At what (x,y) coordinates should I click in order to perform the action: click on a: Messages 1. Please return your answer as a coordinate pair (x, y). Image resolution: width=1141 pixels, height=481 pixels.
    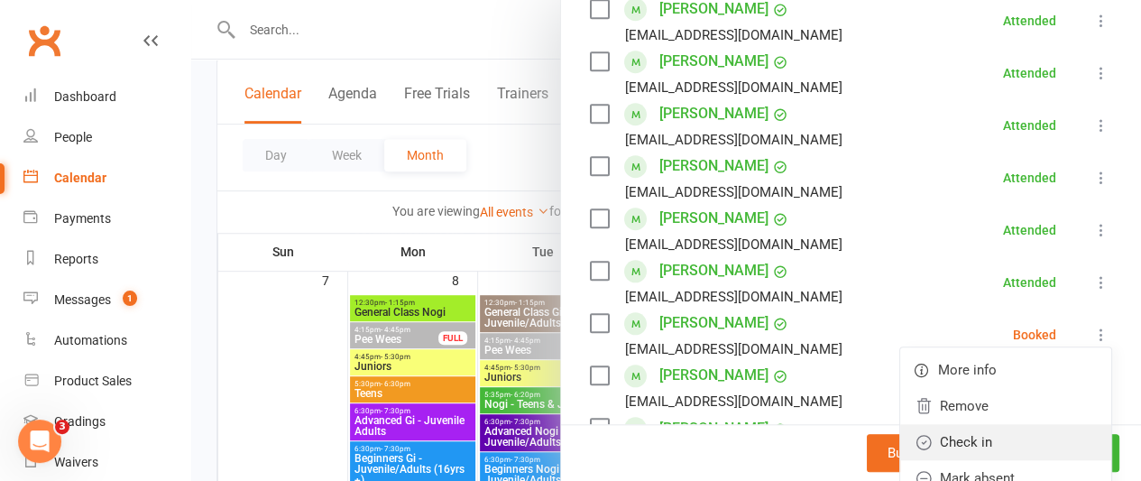
    Looking at the image, I should click on (106, 299).